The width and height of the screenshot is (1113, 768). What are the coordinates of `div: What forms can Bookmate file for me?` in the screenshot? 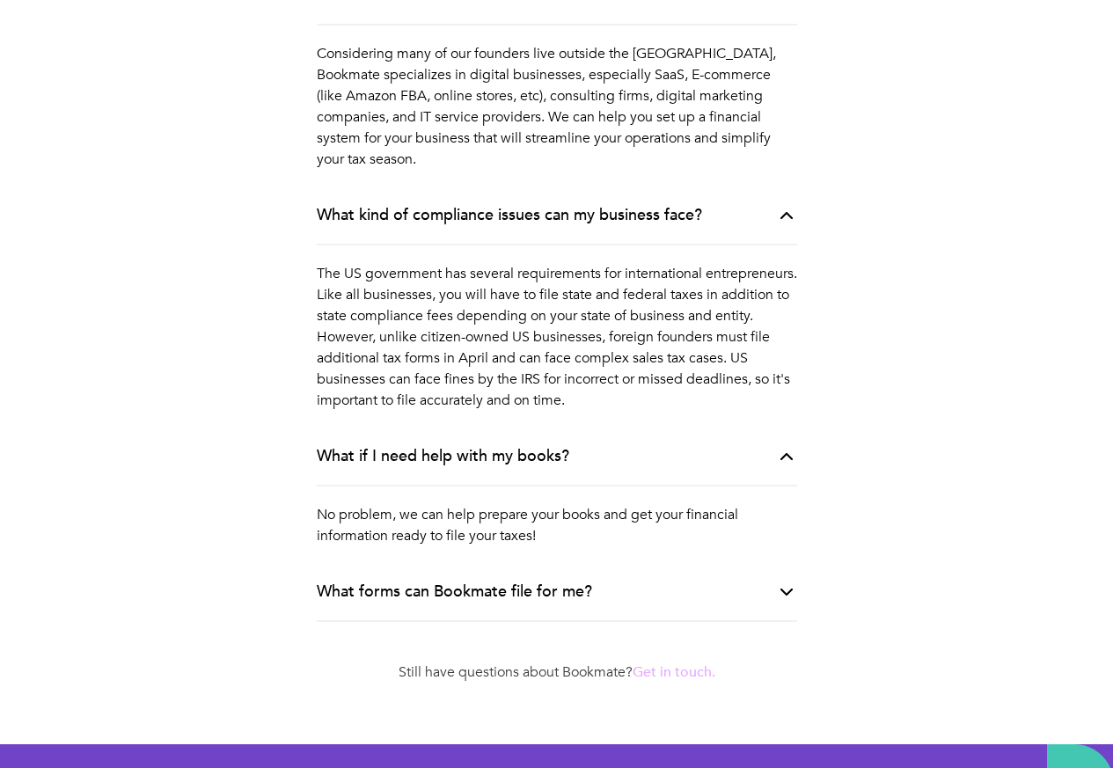 It's located at (454, 592).